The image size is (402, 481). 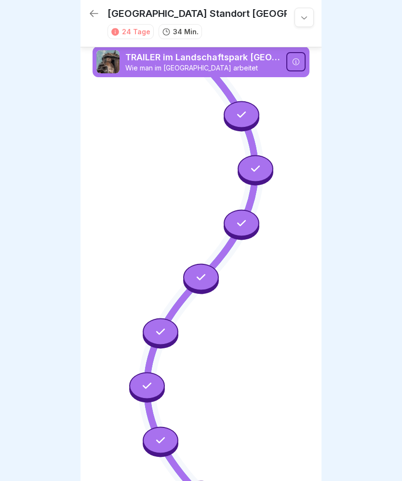 What do you see at coordinates (108, 62) in the screenshot?
I see `img: kkln8dx83xkcgh22fomaszlz.png` at bounding box center [108, 62].